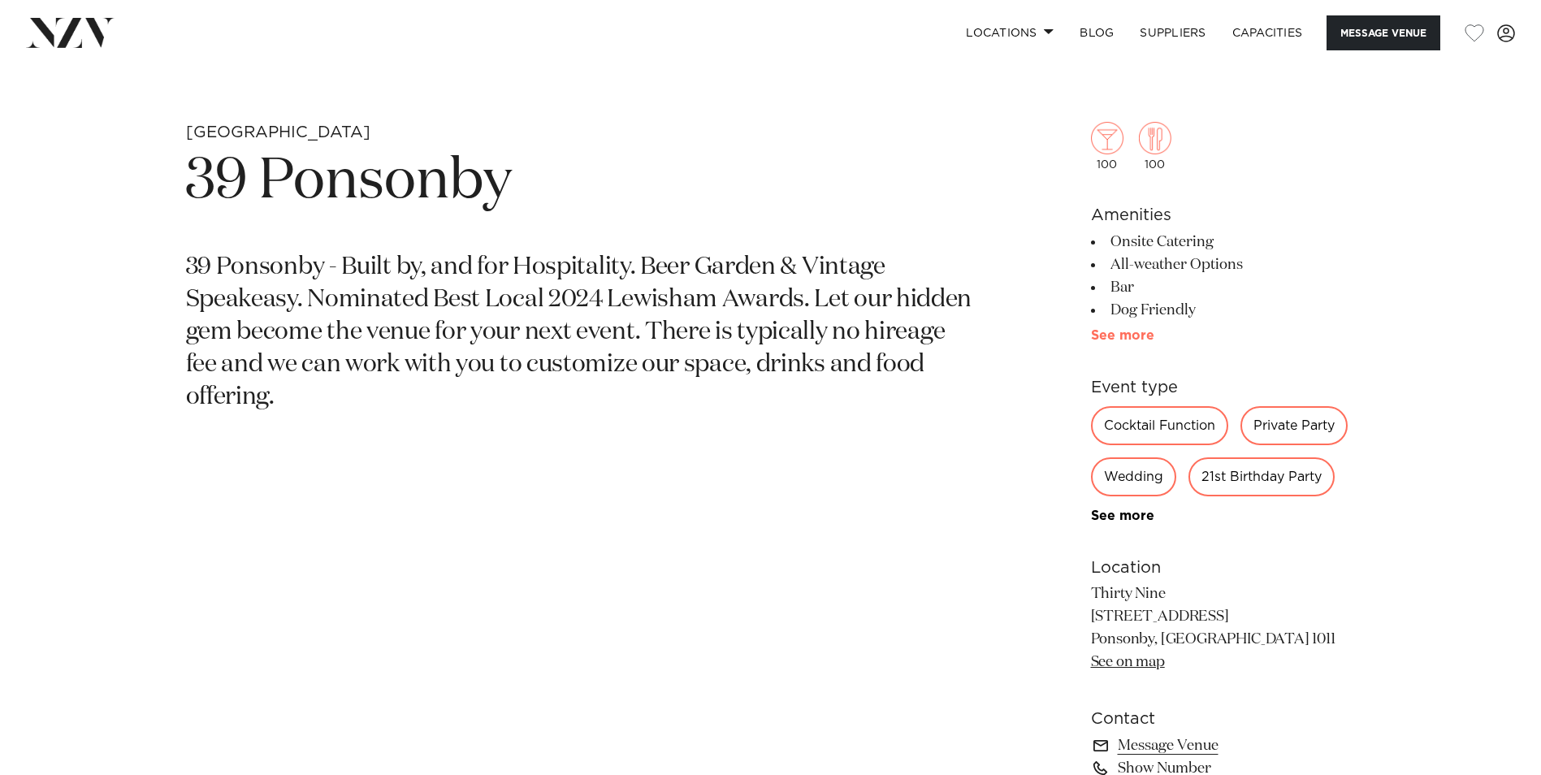 The image size is (1541, 775). Describe the element at coordinates (1224, 215) in the screenshot. I see `h6: Amenities` at that location.